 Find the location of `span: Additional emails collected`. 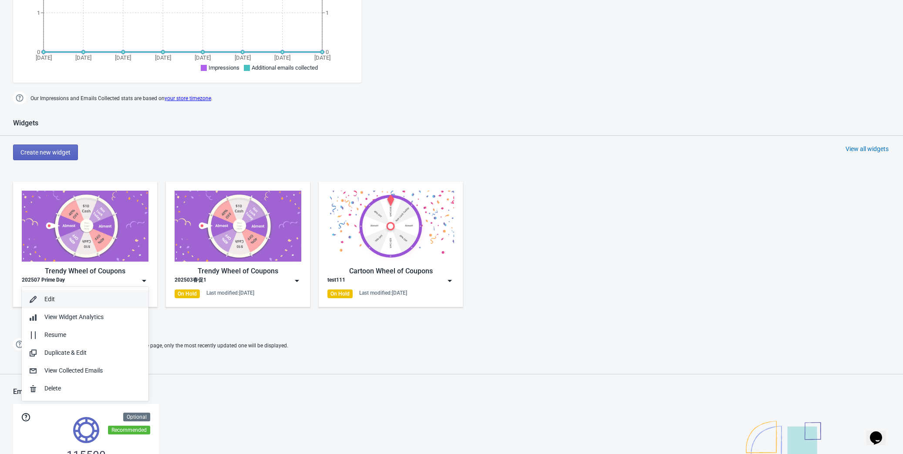

span: Additional emails collected is located at coordinates (285, 67).